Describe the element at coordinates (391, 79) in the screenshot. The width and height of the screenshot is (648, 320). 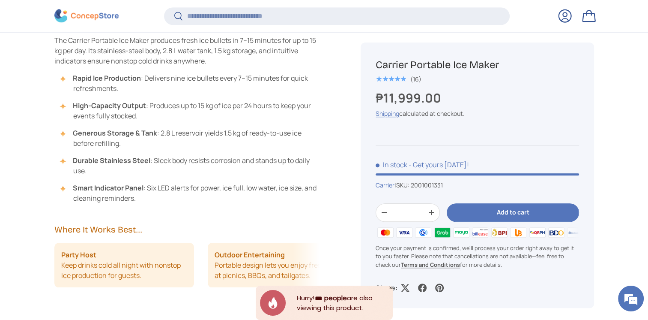
I see `div: 5.0 out of 5.0 stars` at that location.